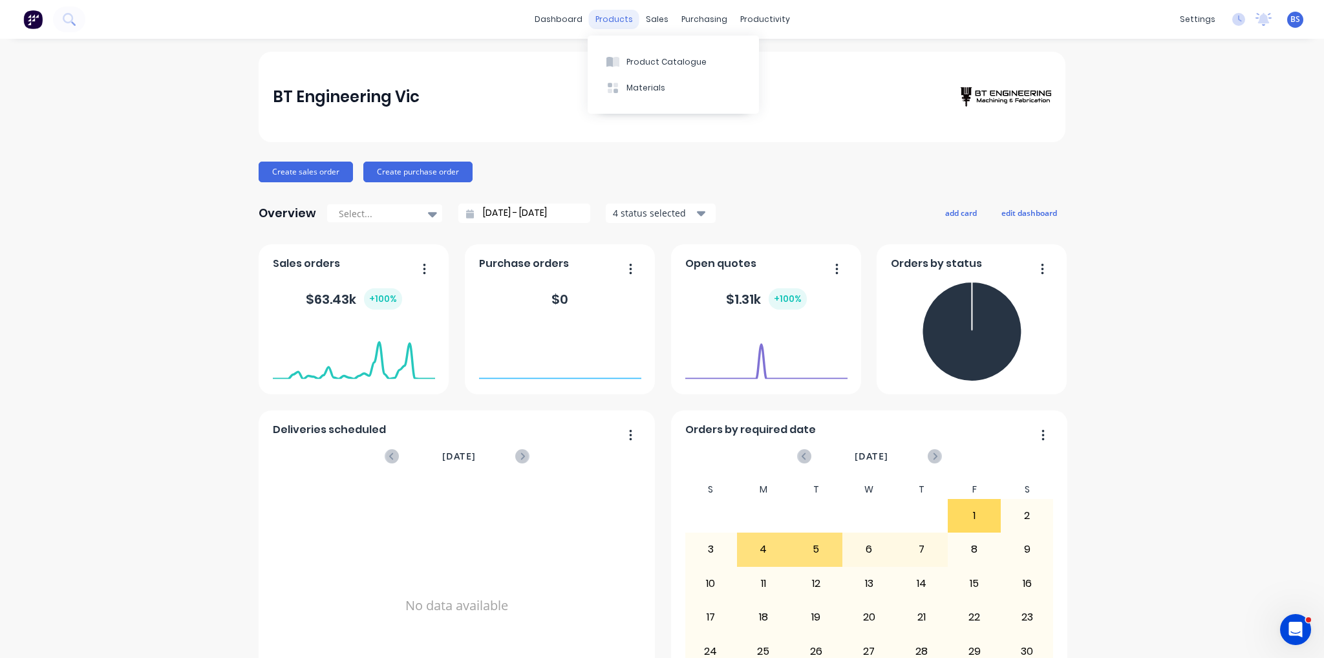 The height and width of the screenshot is (658, 1324). I want to click on div: $ 1.31k, so click(766, 299).